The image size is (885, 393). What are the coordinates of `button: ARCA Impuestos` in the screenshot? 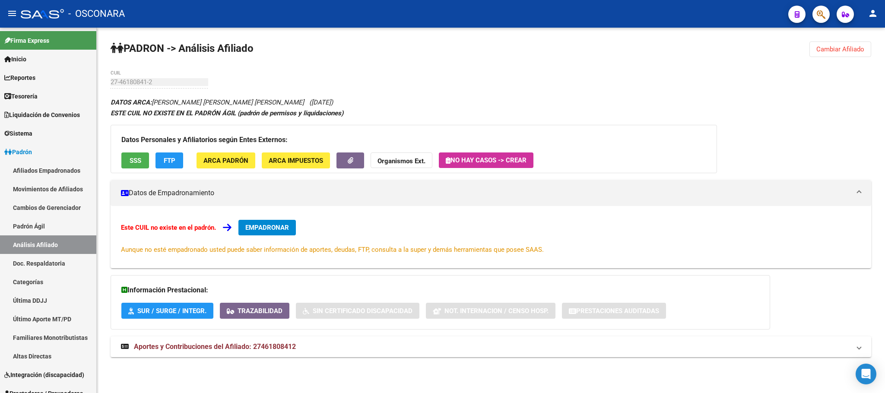 It's located at (296, 160).